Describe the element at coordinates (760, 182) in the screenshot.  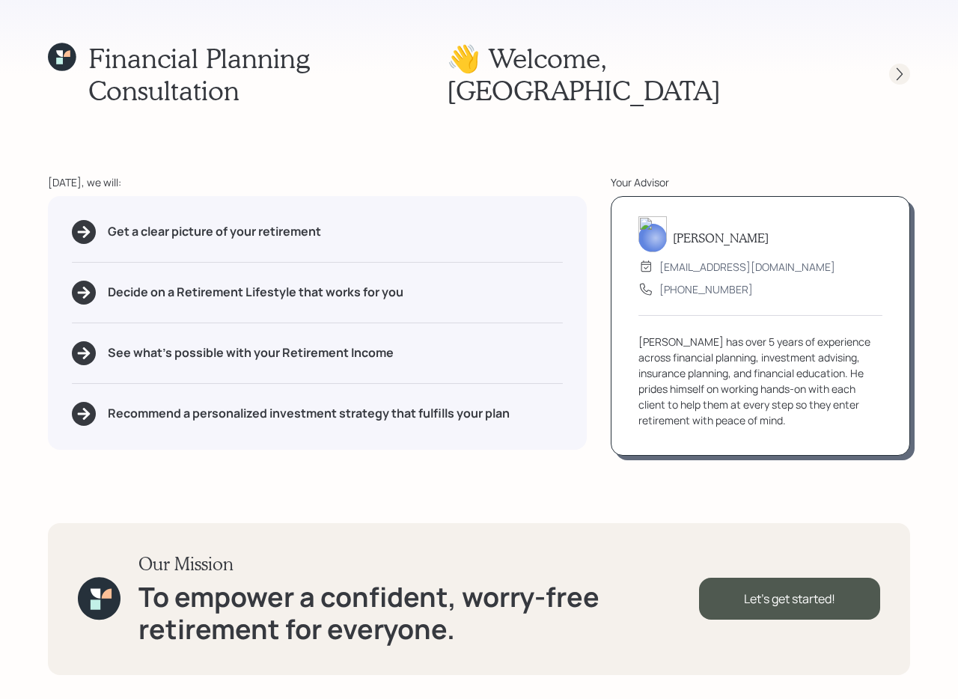
I see `div: Your Advisor` at that location.